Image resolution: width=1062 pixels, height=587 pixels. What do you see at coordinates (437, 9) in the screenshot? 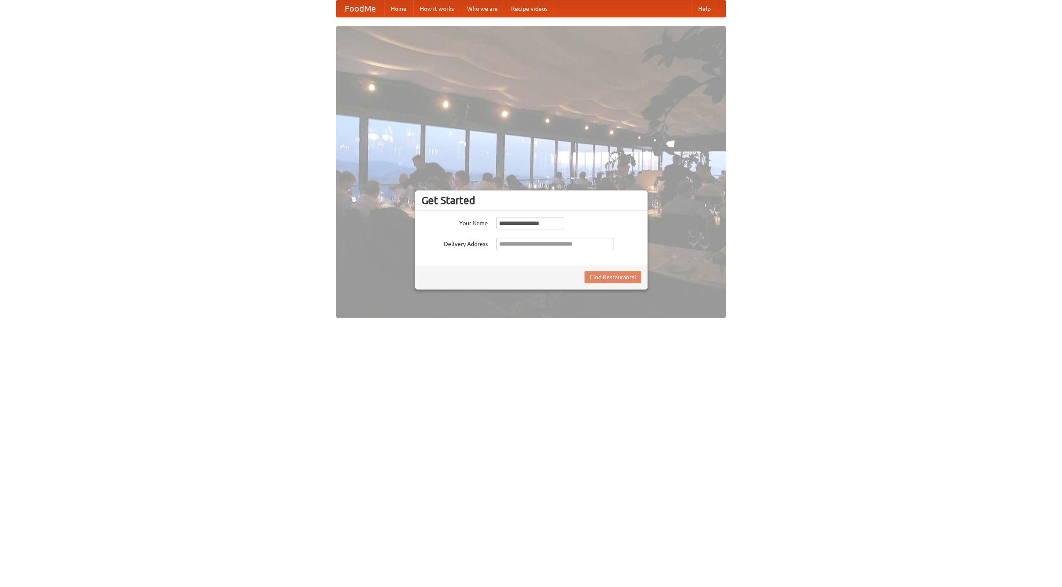
I see `a: How it works` at bounding box center [437, 9].